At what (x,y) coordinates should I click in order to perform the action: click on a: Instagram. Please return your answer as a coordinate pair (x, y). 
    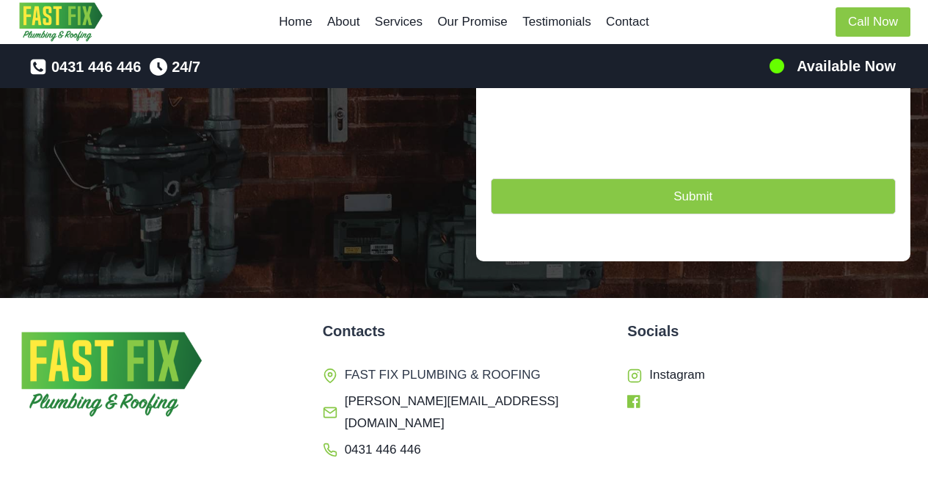
    Looking at the image, I should click on (666, 375).